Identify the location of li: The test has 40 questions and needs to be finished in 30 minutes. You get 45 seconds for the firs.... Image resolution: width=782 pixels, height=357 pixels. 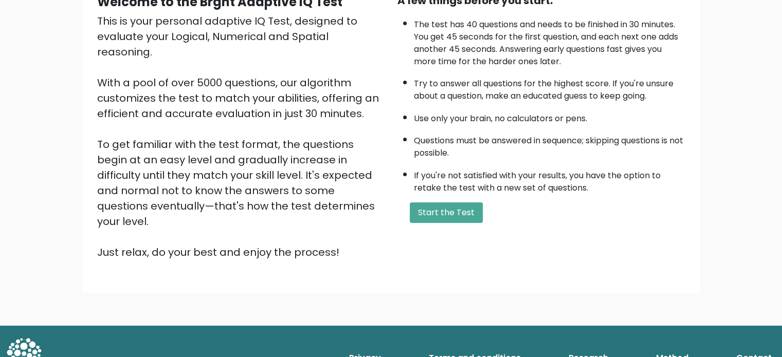
(549, 41).